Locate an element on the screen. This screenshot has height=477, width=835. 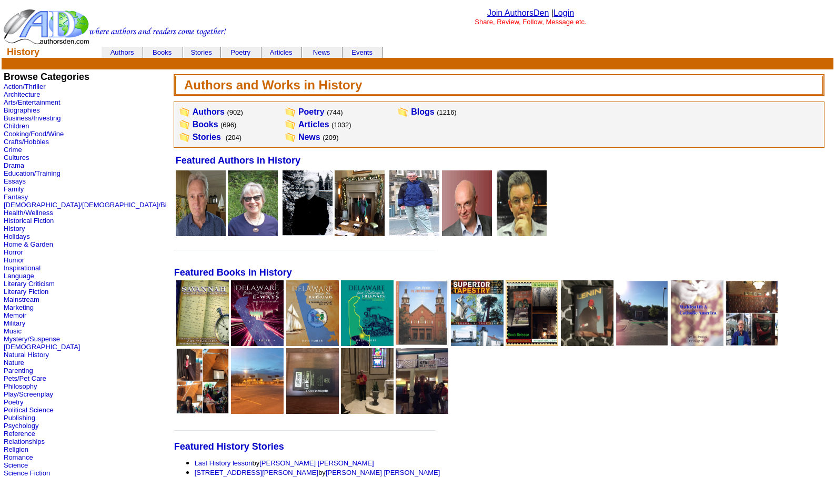
a: Featured Books in History is located at coordinates (233, 273).